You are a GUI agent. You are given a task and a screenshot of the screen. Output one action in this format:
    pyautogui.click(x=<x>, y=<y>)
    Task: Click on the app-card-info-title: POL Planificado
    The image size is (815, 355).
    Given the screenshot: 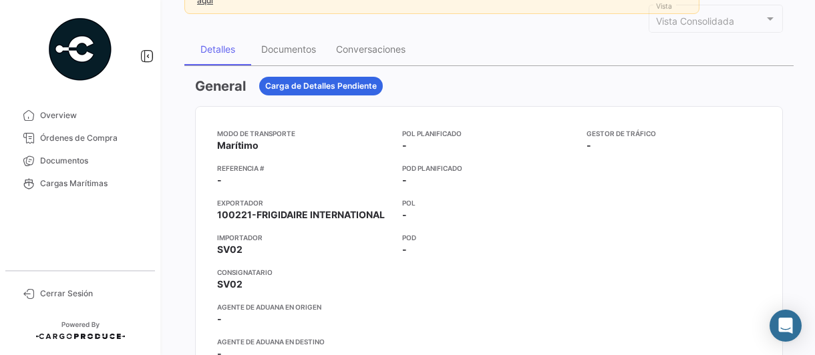 What is the action you would take?
    pyautogui.click(x=489, y=134)
    